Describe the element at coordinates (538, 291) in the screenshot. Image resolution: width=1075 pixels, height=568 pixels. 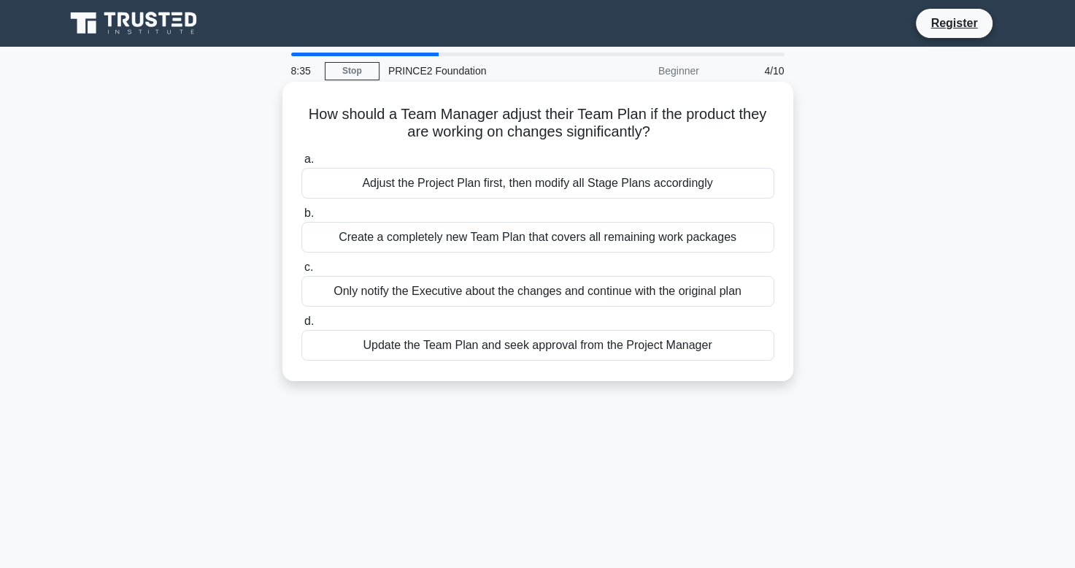
I see `div: Only notify the Executive about the changes and continue with the original plan` at that location.